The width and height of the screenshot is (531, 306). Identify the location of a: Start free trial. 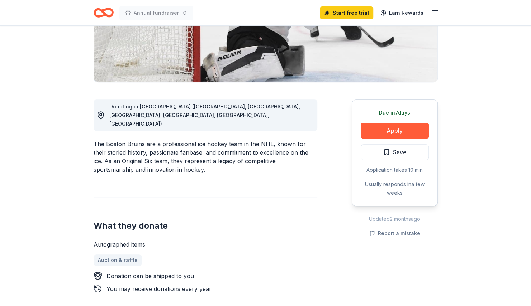
(346, 13).